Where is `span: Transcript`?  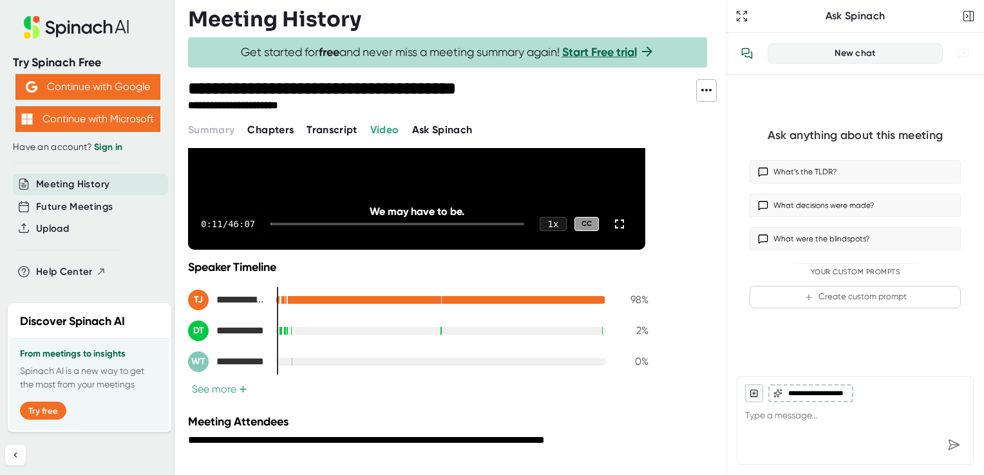 span: Transcript is located at coordinates (332, 129).